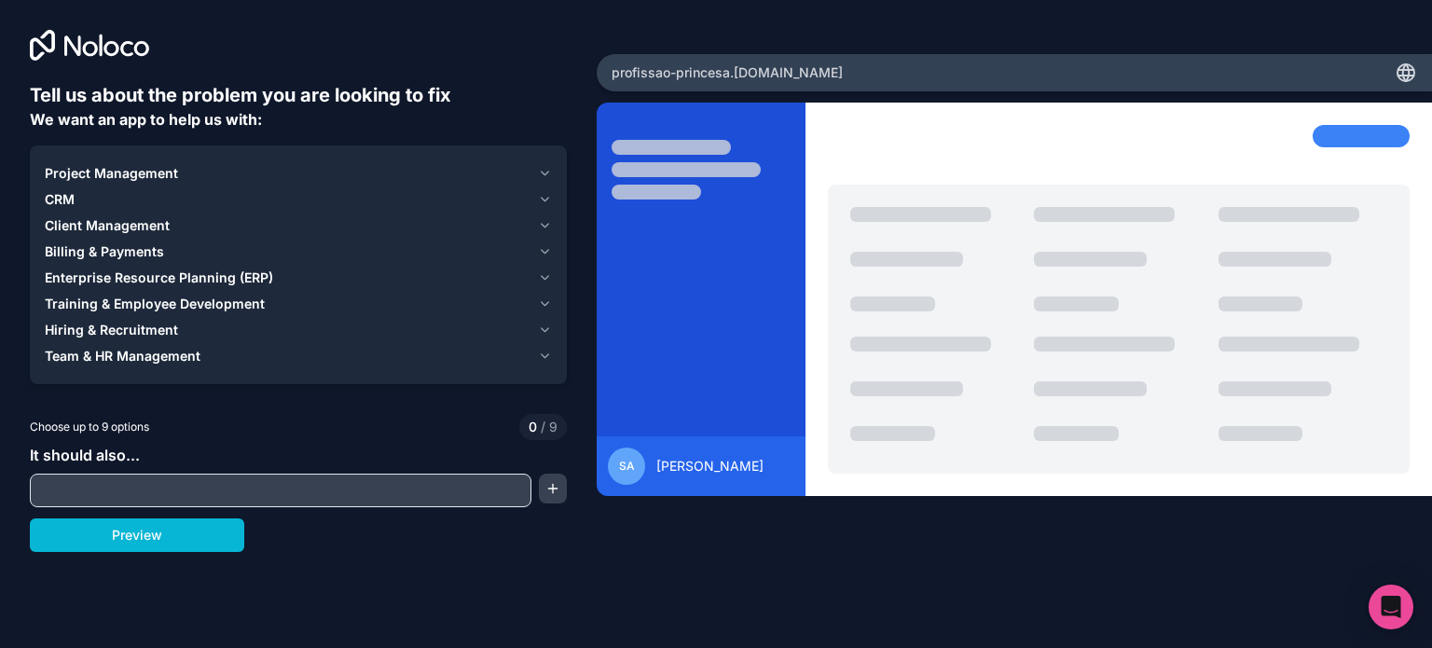 This screenshot has width=1432, height=648. What do you see at coordinates (298, 330) in the screenshot?
I see `button: Hiring & Recruitment` at bounding box center [298, 330].